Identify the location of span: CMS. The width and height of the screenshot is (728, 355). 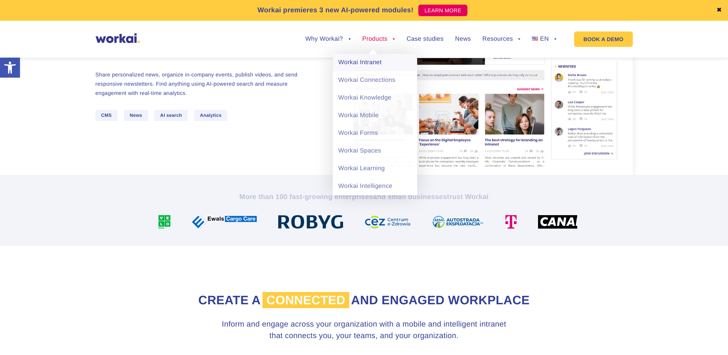
(107, 115).